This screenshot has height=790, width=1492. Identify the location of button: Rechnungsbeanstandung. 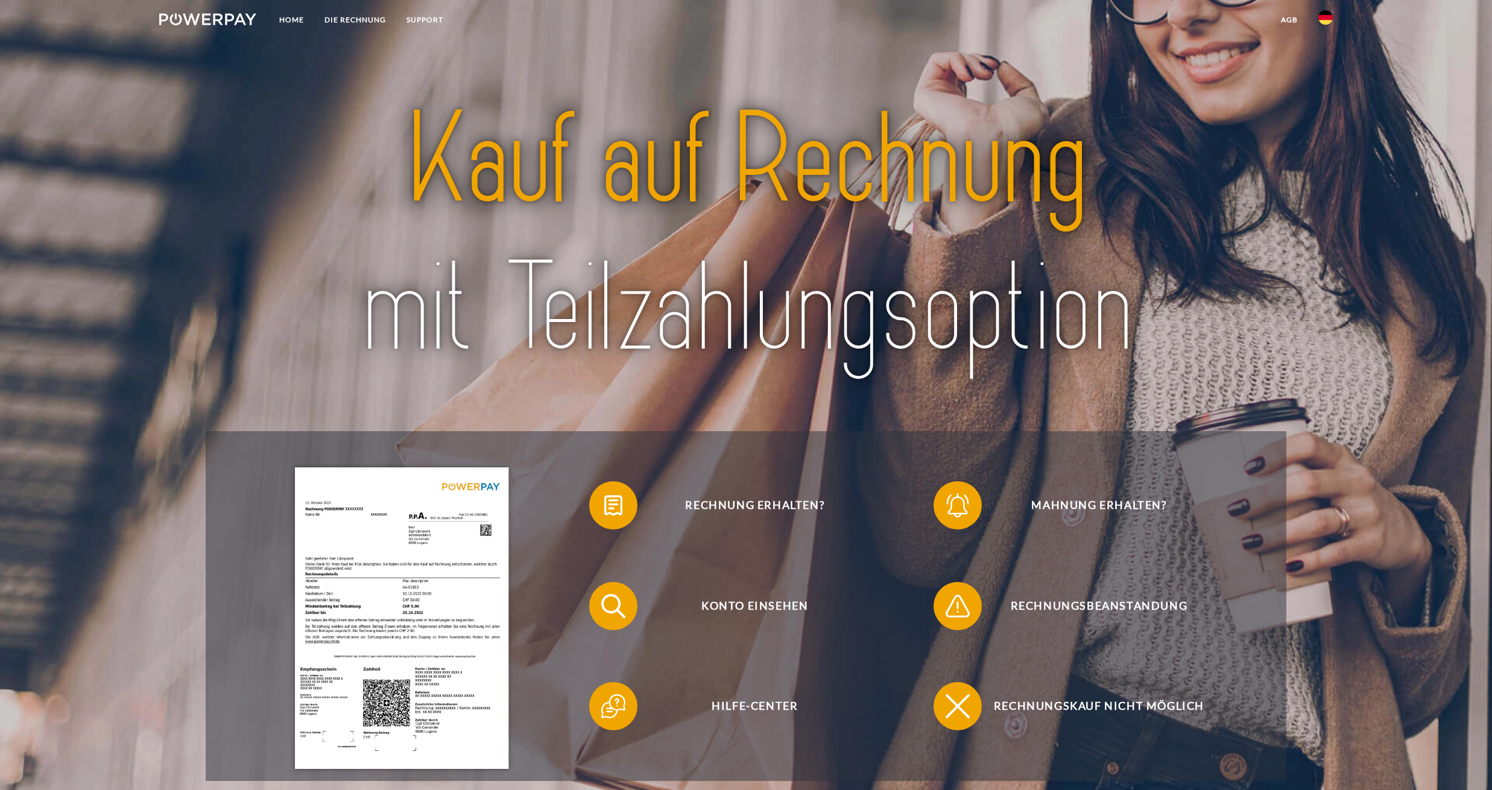
(1090, 606).